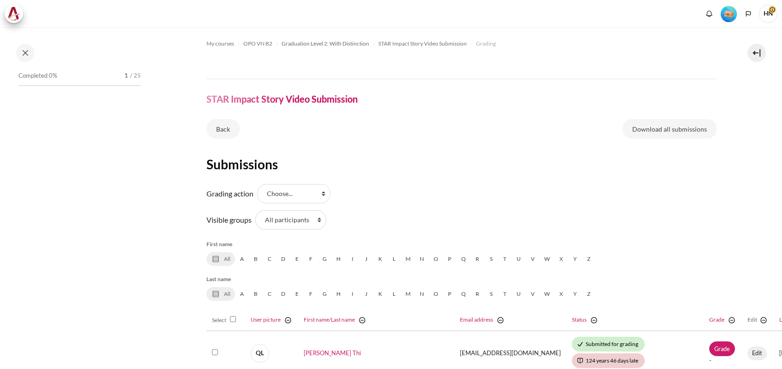 The image size is (782, 369). I want to click on a: Architeck Architeck, so click(16, 14).